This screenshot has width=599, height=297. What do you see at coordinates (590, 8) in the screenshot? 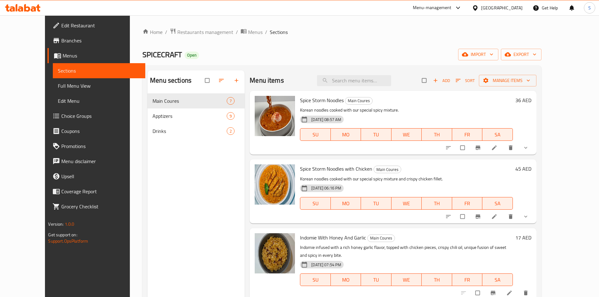
I see `span: S` at bounding box center [590, 8].